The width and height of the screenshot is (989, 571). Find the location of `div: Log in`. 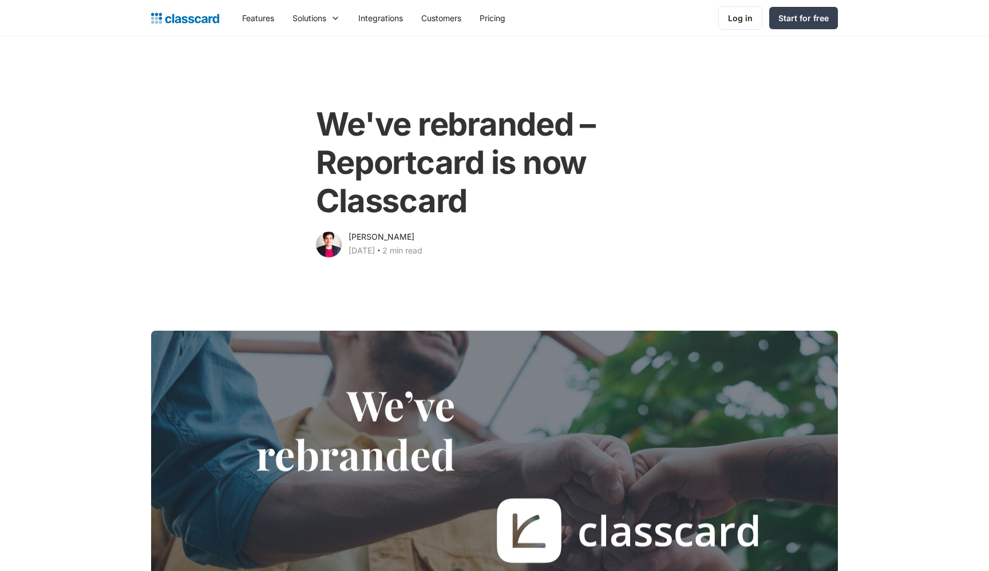

div: Log in is located at coordinates (740, 18).